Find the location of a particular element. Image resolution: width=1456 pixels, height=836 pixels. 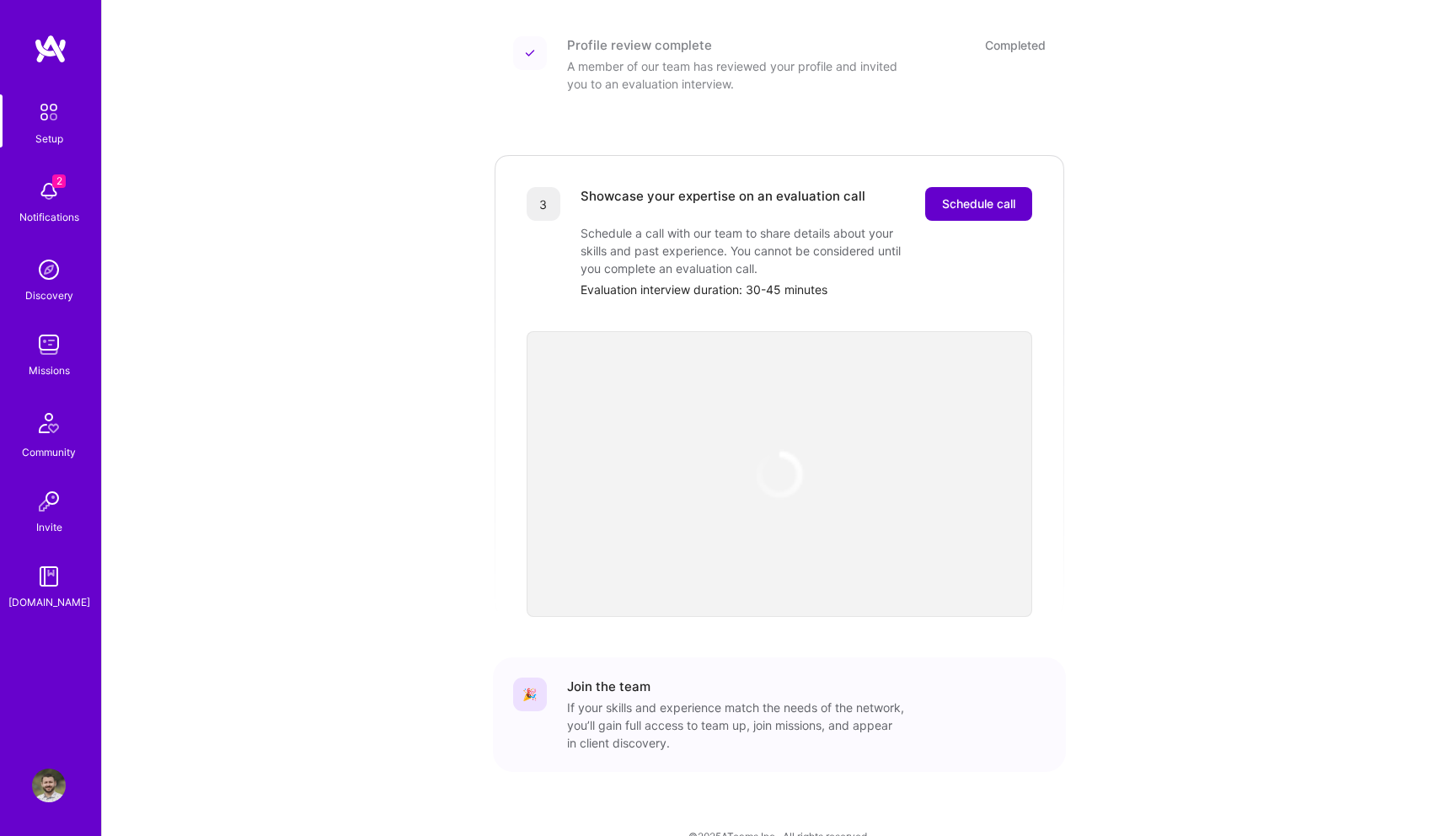

img: bell is located at coordinates (49, 192).